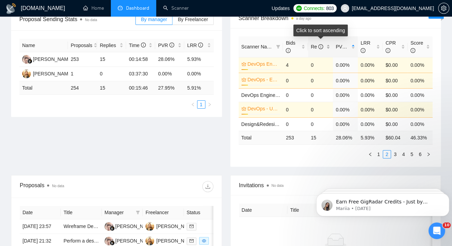 The height and width of the screenshot is (246, 452). Describe the element at coordinates (82, 74) in the screenshot. I see `td: 1` at that location.